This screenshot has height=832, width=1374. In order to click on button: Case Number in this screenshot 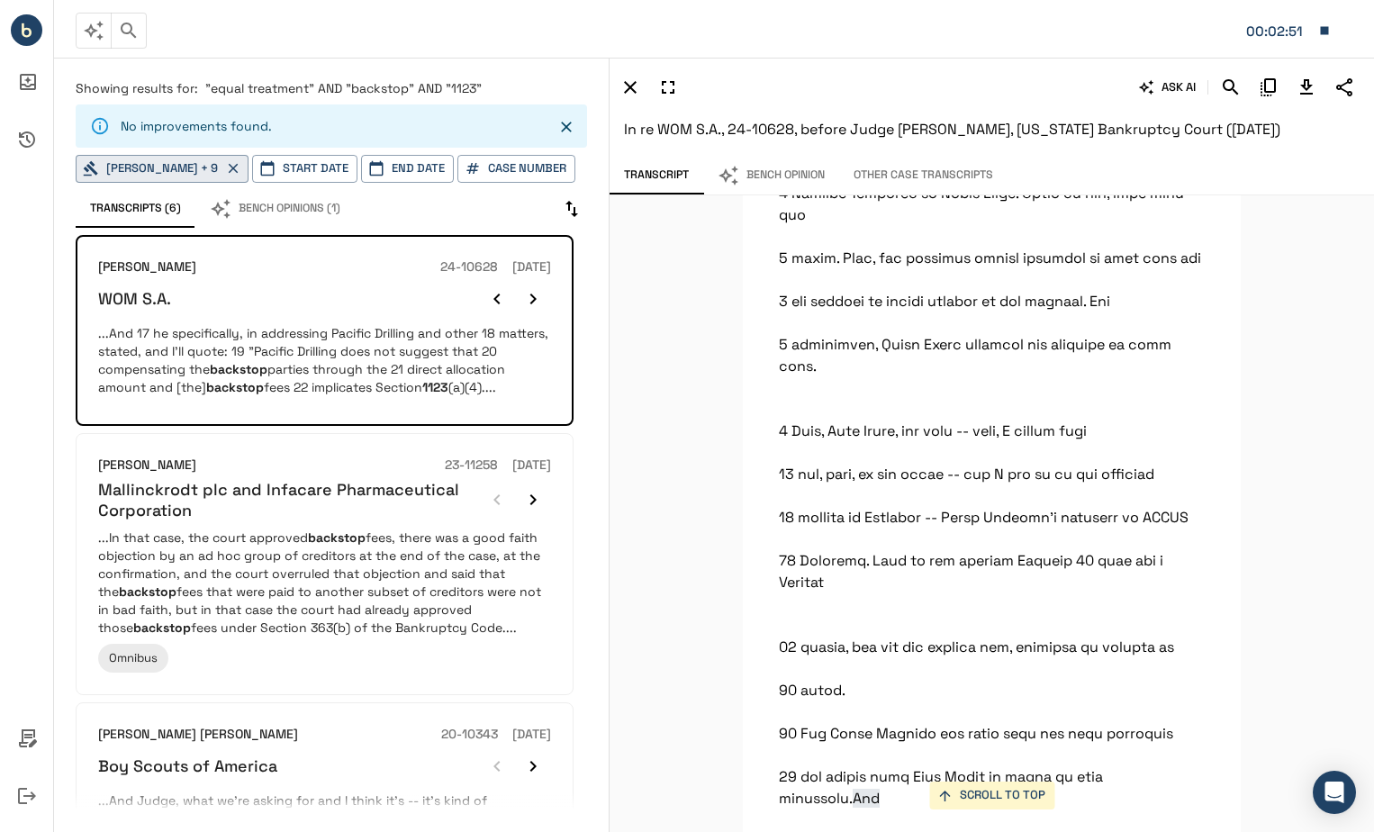, I will do `click(516, 168)`.